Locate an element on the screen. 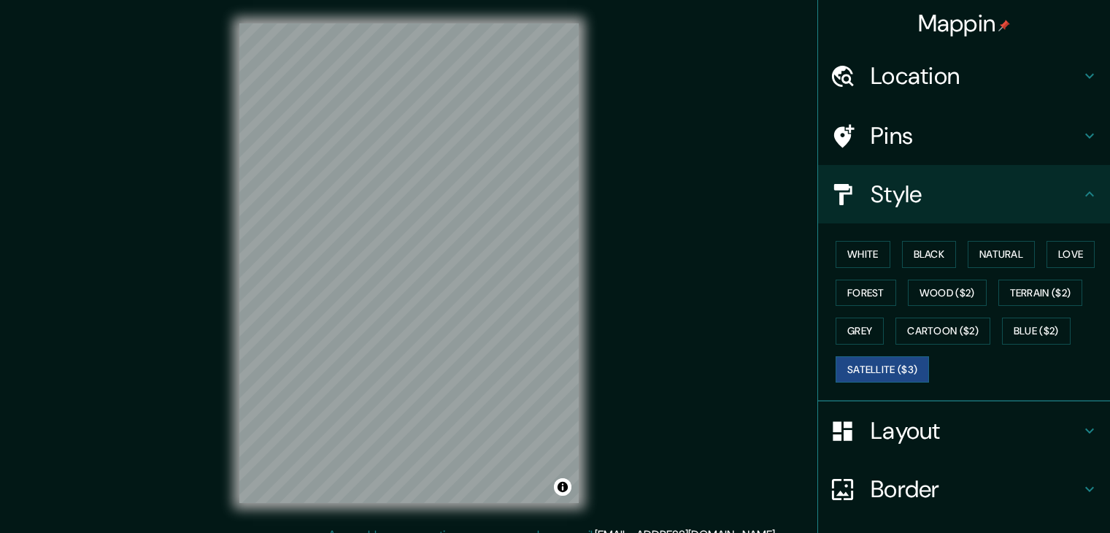 Image resolution: width=1110 pixels, height=533 pixels. button: Toggle attribution is located at coordinates (563, 487).